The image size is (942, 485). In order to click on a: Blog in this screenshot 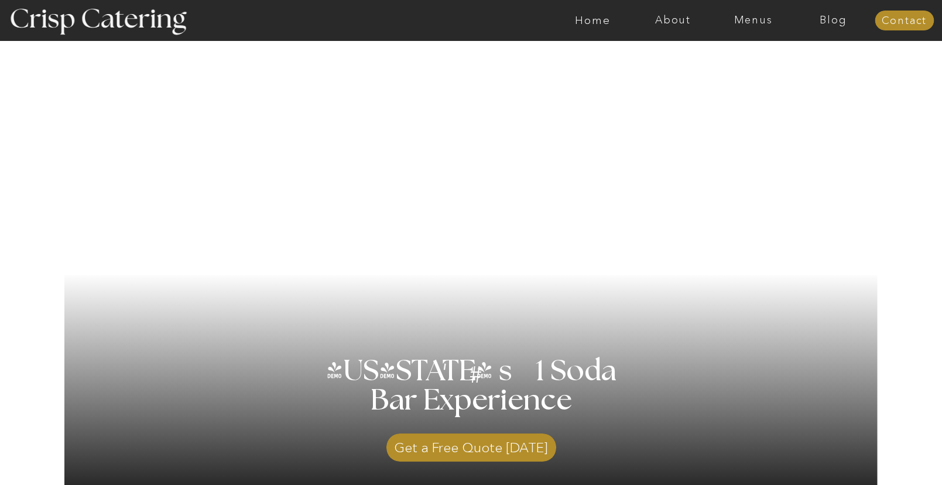, I will do `click(833, 20)`.